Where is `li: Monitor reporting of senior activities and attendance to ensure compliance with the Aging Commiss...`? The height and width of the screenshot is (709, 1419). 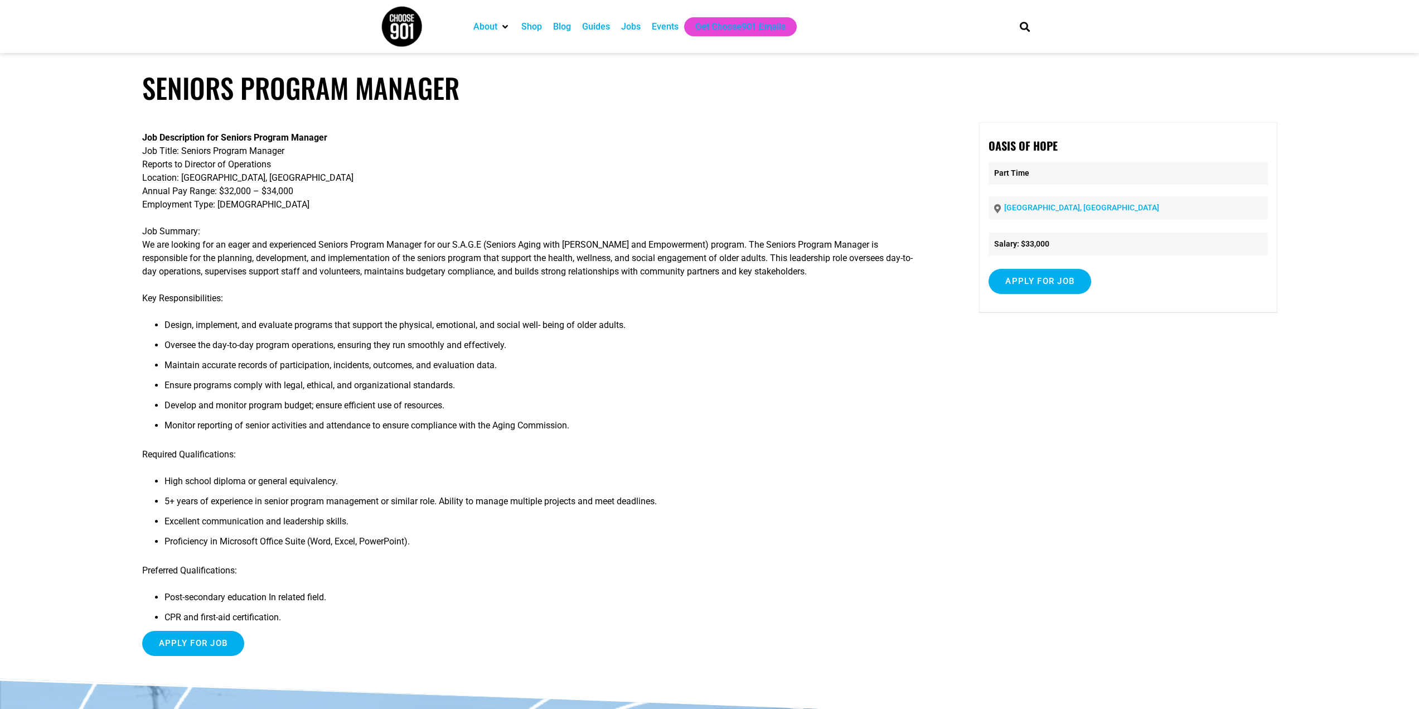 li: Monitor reporting of senior activities and attendance to ensure compliance with the Aging Commiss... is located at coordinates (544, 429).